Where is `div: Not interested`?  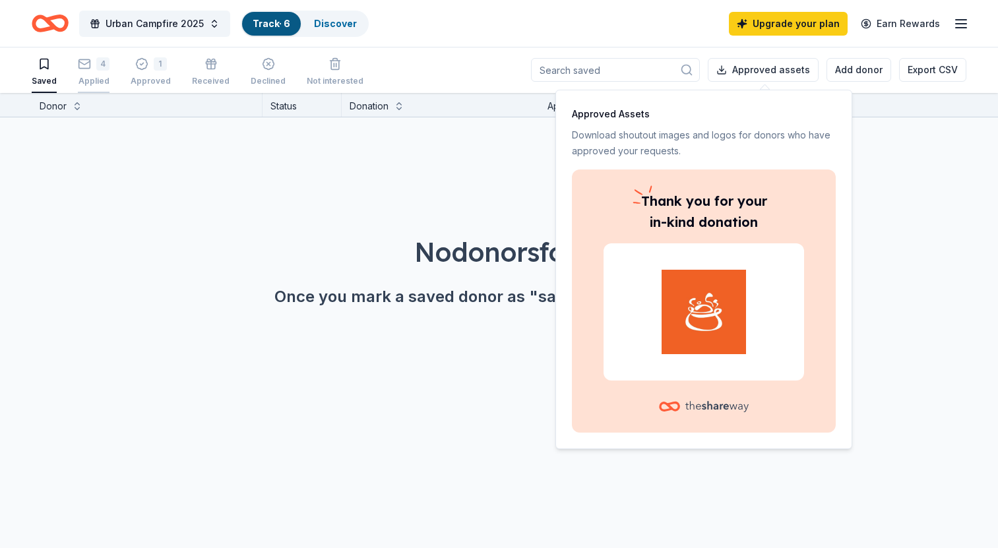 div: Not interested is located at coordinates (335, 81).